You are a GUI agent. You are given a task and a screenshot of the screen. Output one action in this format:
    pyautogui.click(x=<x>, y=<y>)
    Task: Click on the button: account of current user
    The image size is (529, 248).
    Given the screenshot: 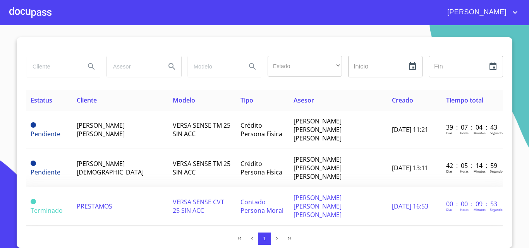 What is the action you would take?
    pyautogui.click(x=481, y=12)
    